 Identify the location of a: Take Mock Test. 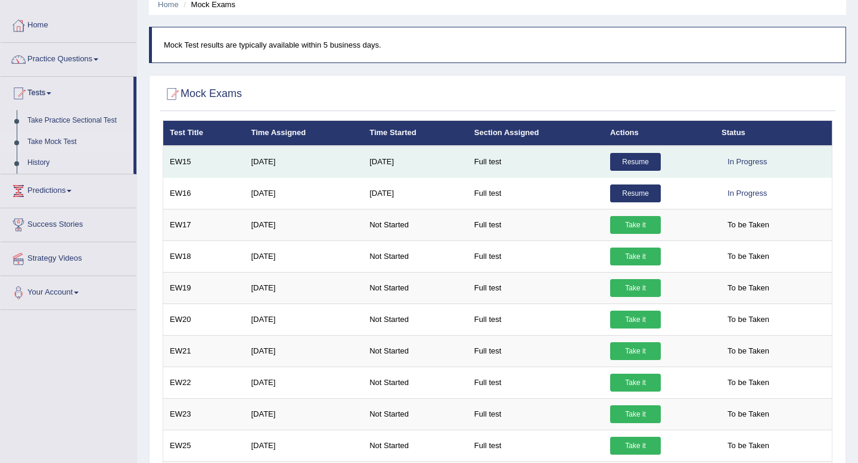
(77, 142).